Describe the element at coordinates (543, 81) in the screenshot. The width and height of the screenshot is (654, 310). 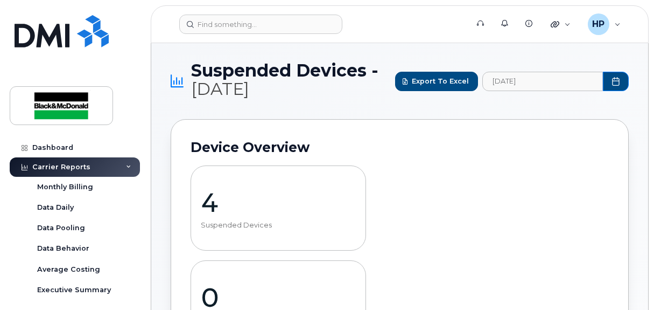
I see `input: archived_billing_data` at that location.